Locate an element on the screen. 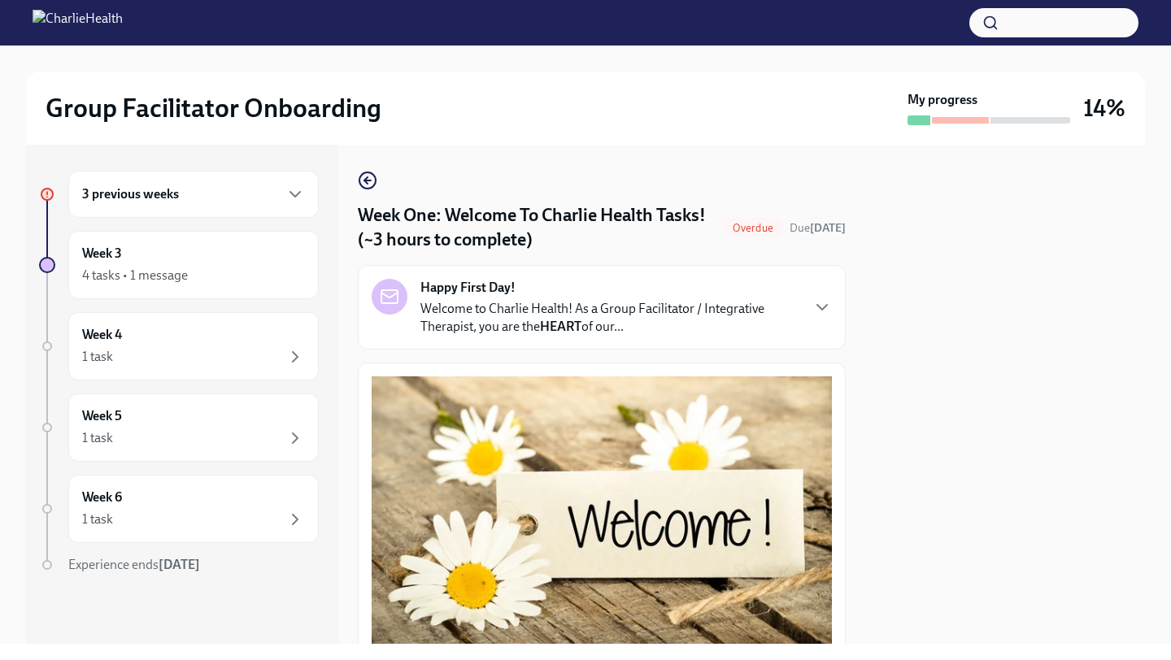 Image resolution: width=1171 pixels, height=660 pixels. h6: Week 5 is located at coordinates (102, 416).